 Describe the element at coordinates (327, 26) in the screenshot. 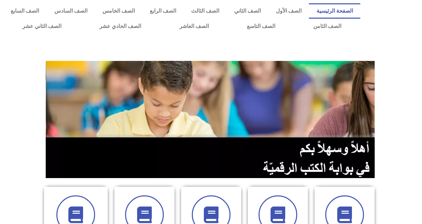

I see `a: الصف الثامن` at that location.